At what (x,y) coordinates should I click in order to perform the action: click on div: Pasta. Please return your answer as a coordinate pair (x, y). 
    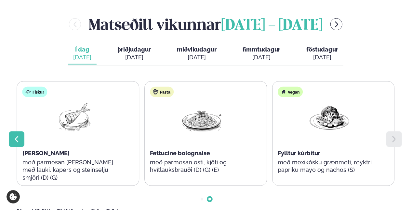
    Looking at the image, I should click on (162, 92).